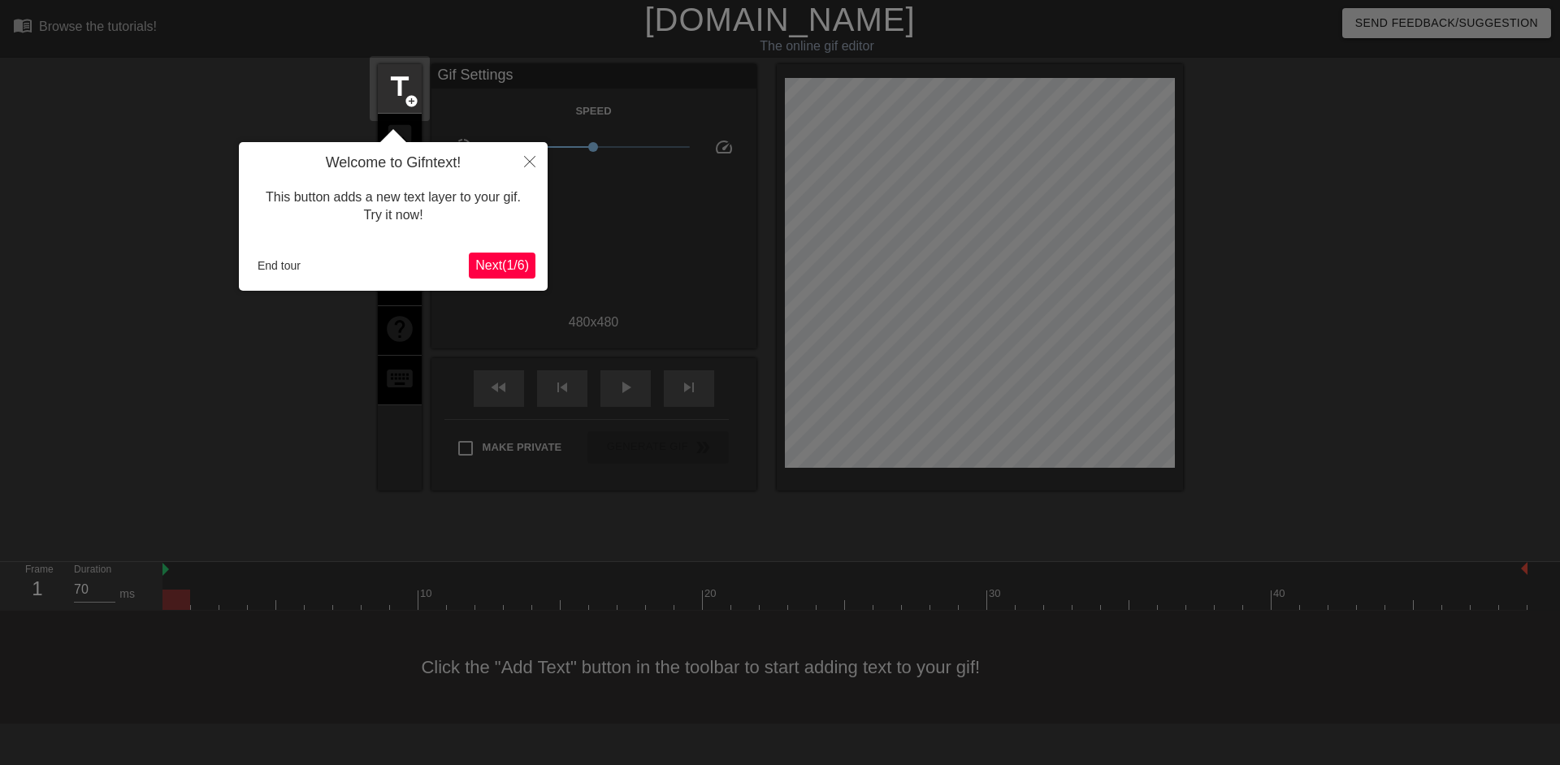 The height and width of the screenshot is (765, 1560). What do you see at coordinates (393, 163) in the screenshot?
I see `h4: Welcome to Gifntext!` at bounding box center [393, 163].